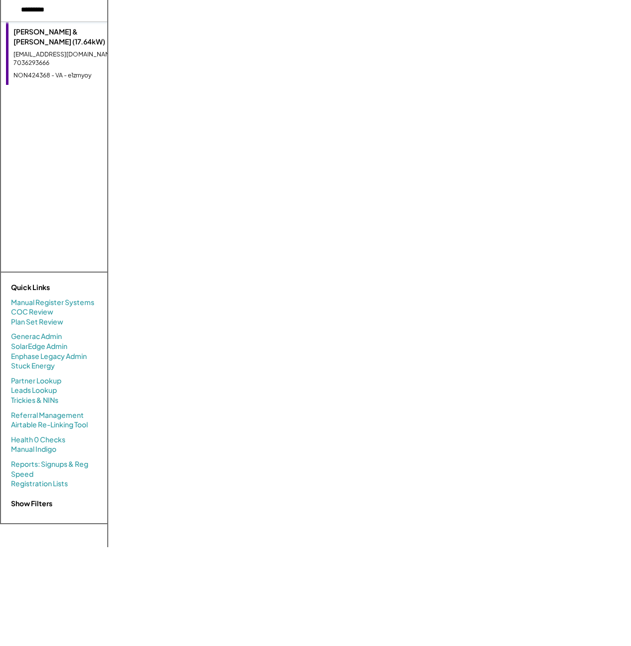  I want to click on a: Stuck Energy, so click(33, 366).